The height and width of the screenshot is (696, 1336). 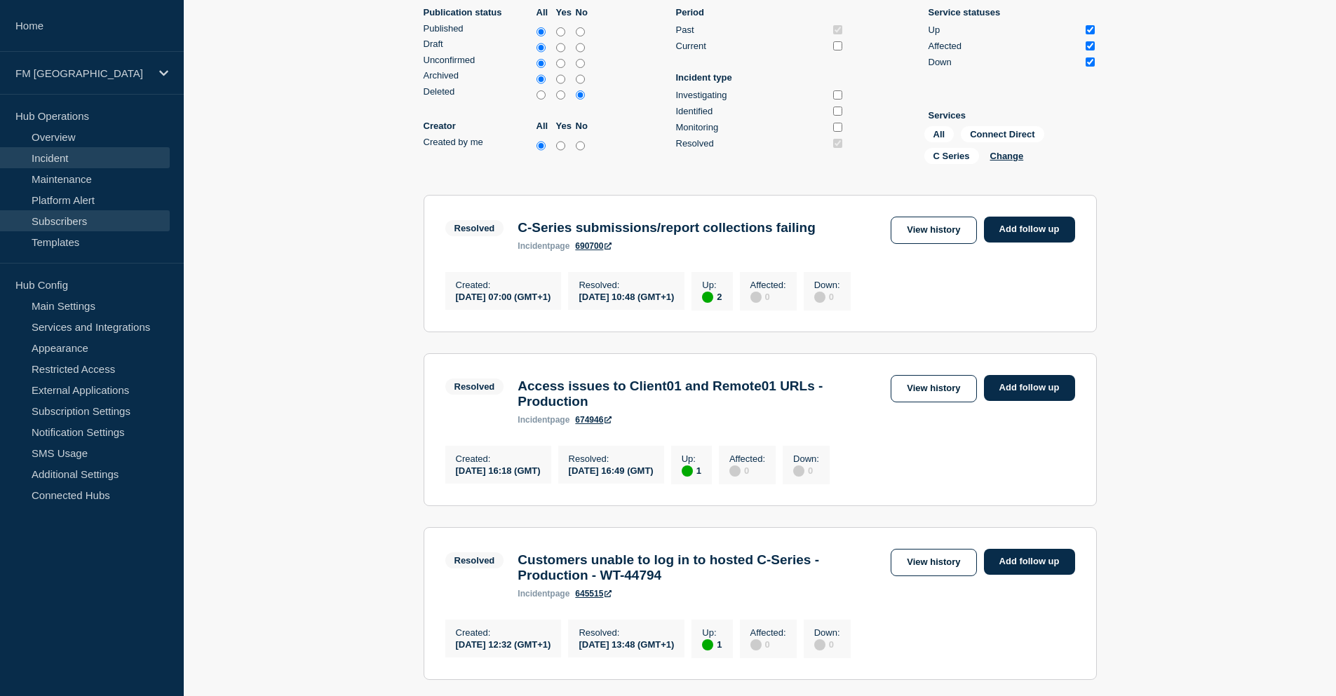 I want to click on p: Service statuses, so click(x=1013, y=12).